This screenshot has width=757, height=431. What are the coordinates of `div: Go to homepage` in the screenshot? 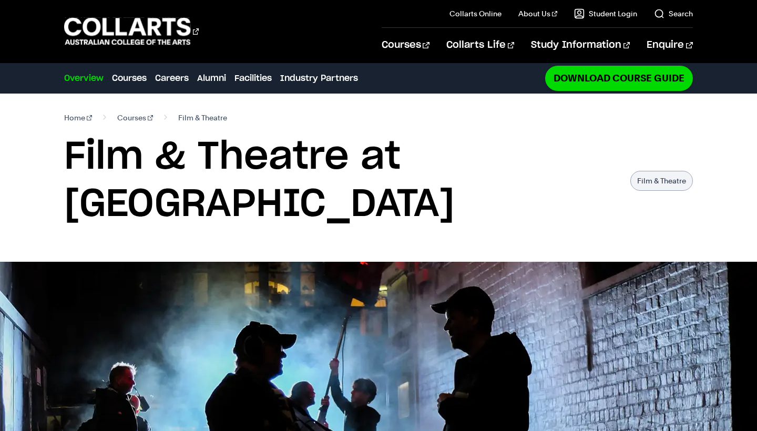 It's located at (132, 31).